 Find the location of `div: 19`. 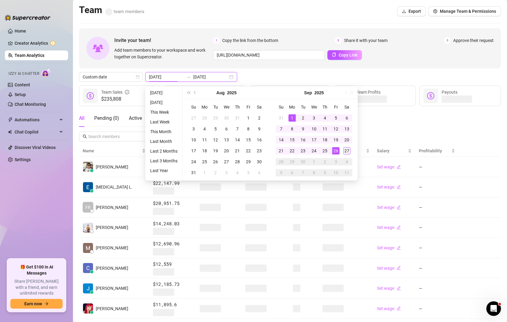

div: 19 is located at coordinates (215, 151).